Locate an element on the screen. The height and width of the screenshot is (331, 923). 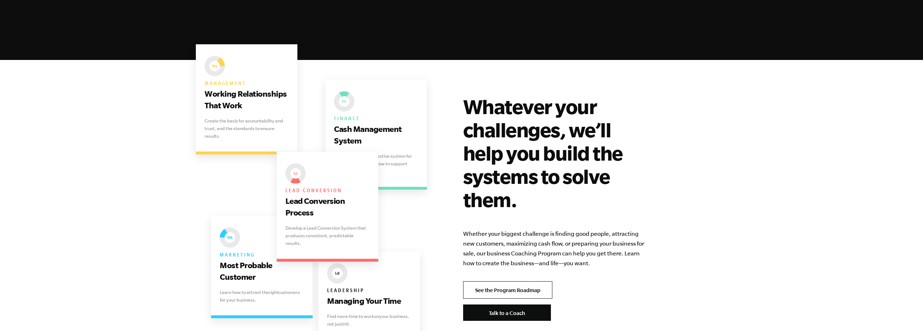
p: Create the basis for accountability and trust, and the standards to ensure results. is located at coordinates (247, 128).